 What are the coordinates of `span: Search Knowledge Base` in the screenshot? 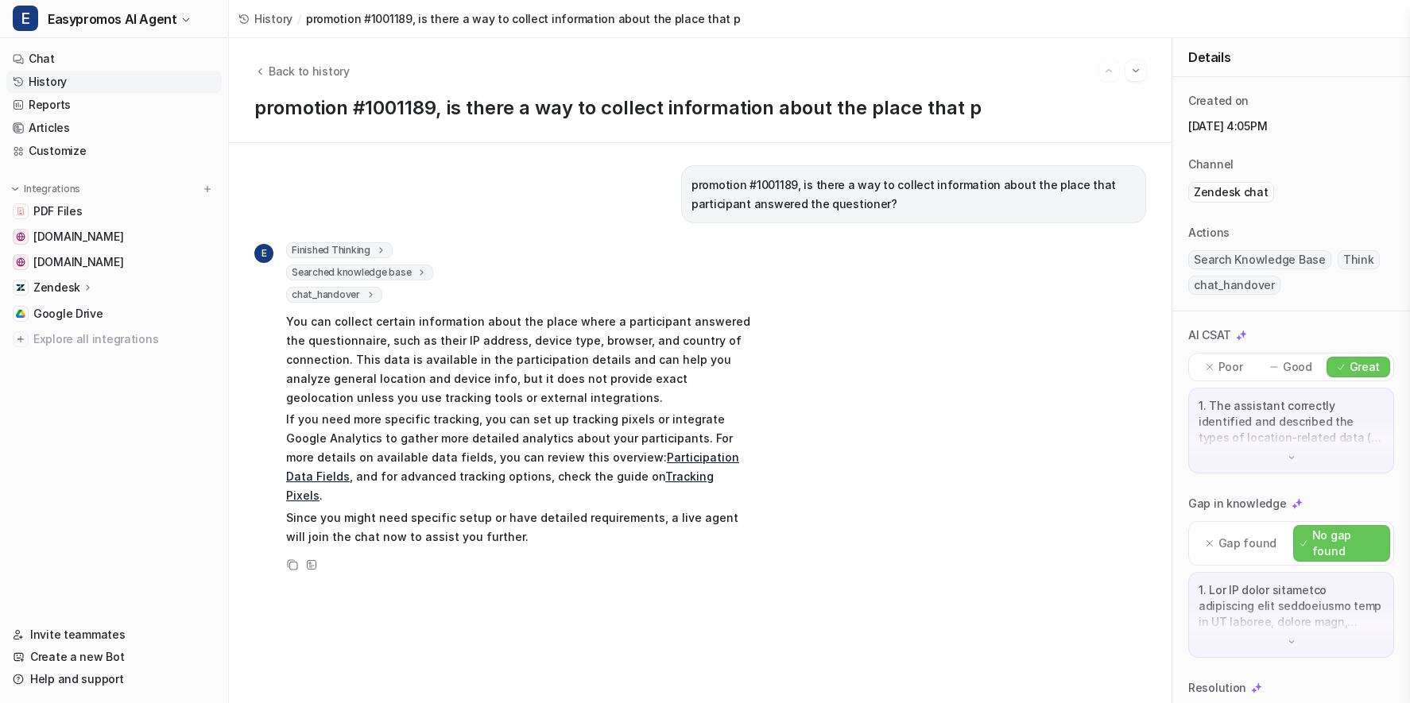 It's located at (1260, 260).